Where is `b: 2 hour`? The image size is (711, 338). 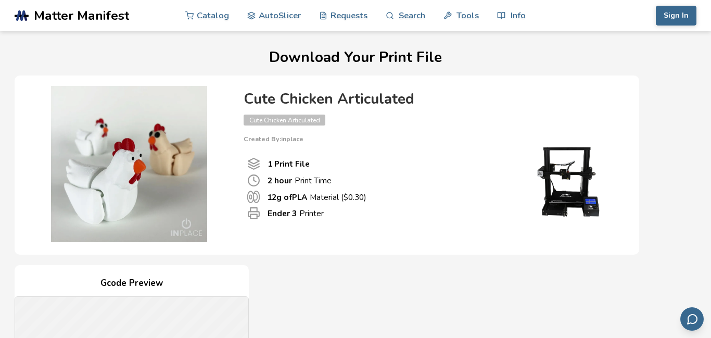 b: 2 hour is located at coordinates (279, 180).